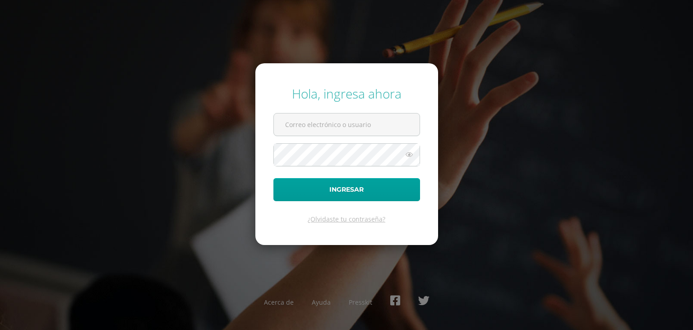 The width and height of the screenshot is (693, 330). I want to click on button: Ingresar, so click(347, 189).